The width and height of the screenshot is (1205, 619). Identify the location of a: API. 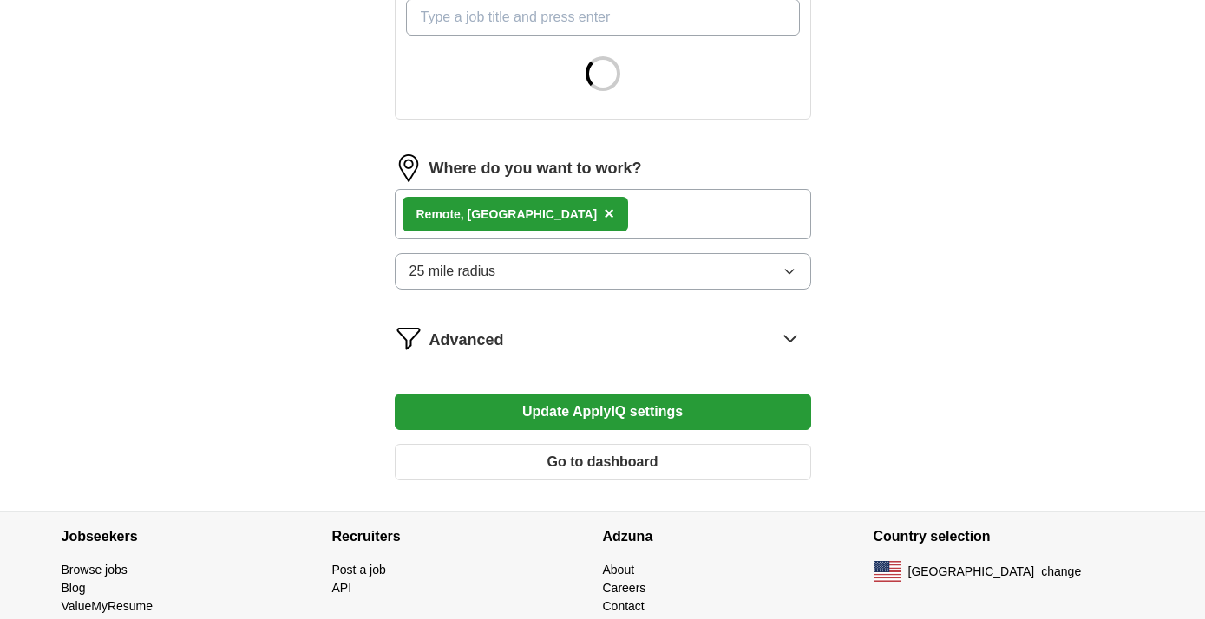
(342, 588).